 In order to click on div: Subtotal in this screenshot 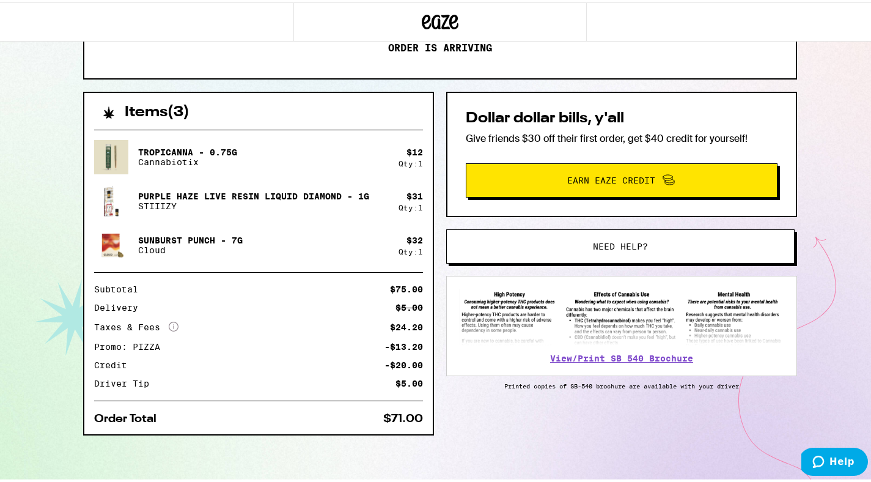, I will do `click(120, 287)`.